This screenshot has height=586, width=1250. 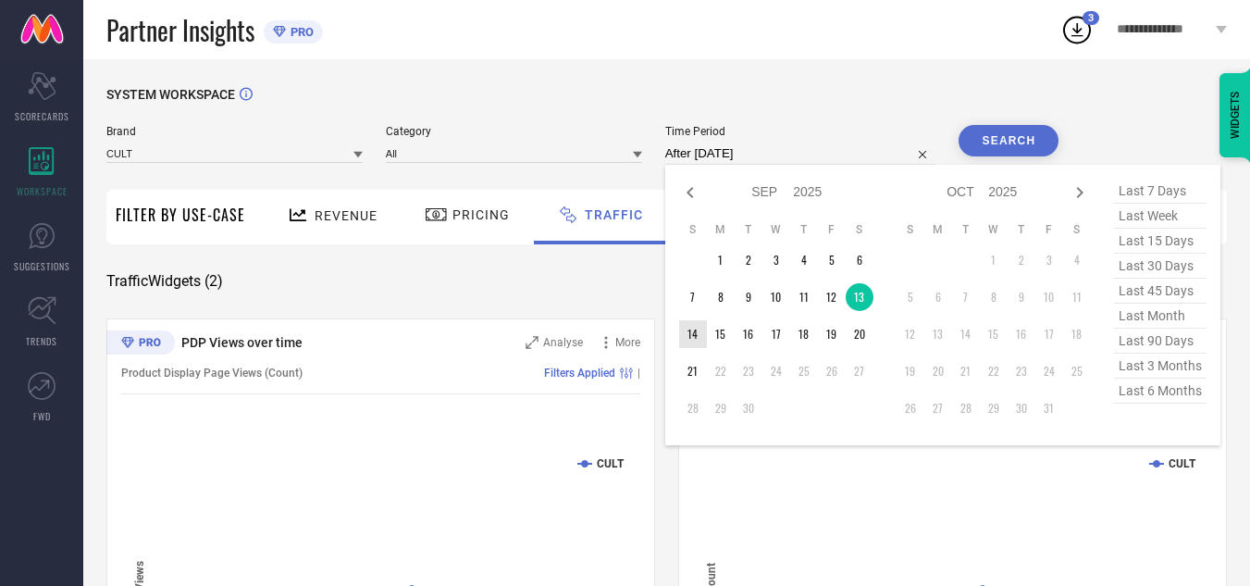 I want to click on span: Filter By Use-Case, so click(x=180, y=215).